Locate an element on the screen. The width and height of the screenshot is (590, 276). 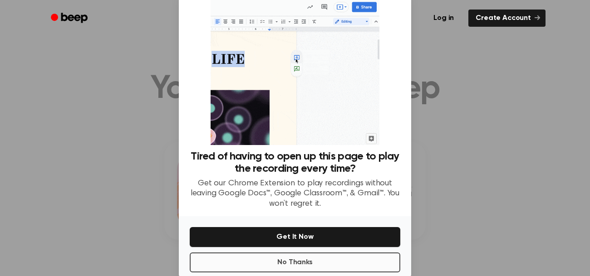
h3: Tired of having to open up this page to play the recording every time? is located at coordinates (295, 163).